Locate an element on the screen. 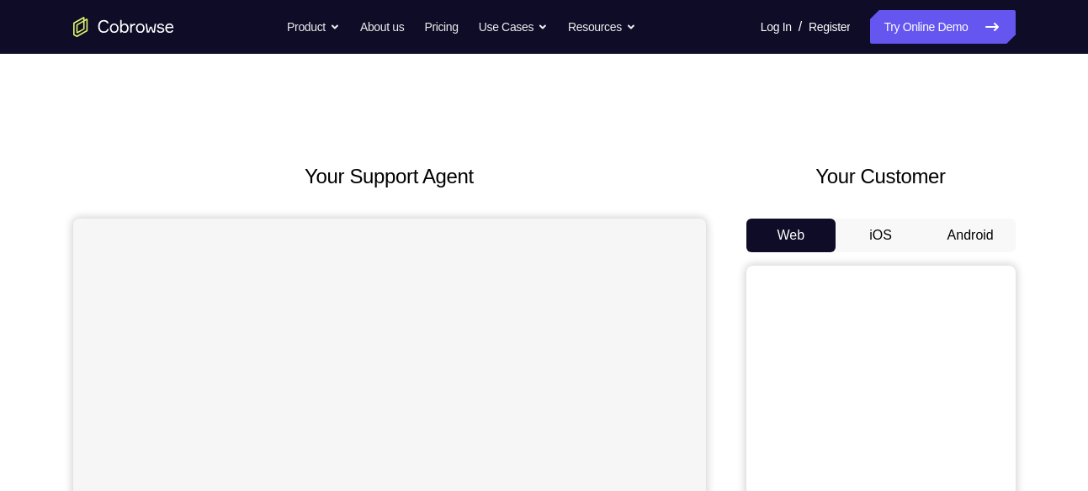  h2: Your Support Agent is located at coordinates (390, 177).